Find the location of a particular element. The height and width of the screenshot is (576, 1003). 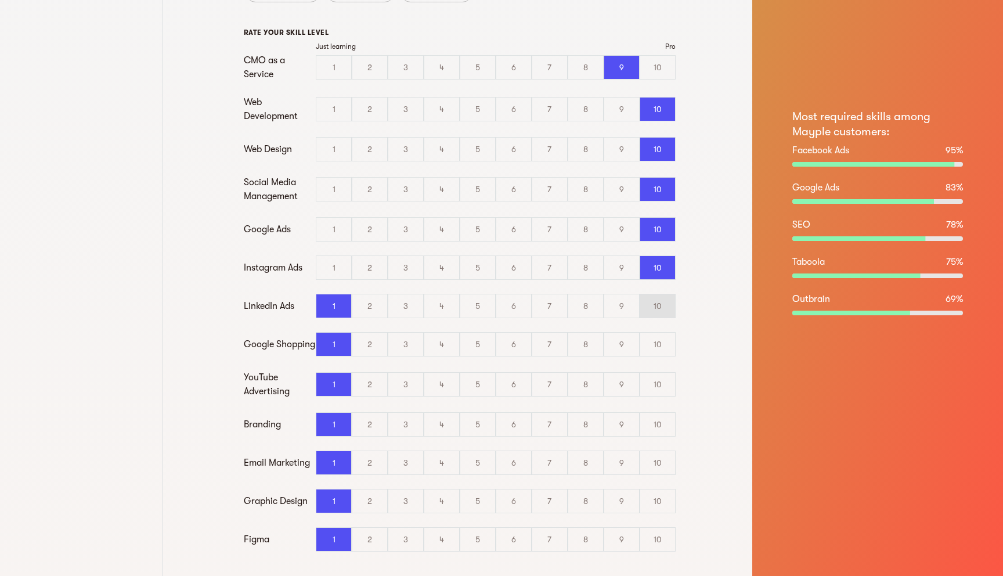

p: Instagram Ads is located at coordinates (280, 268).